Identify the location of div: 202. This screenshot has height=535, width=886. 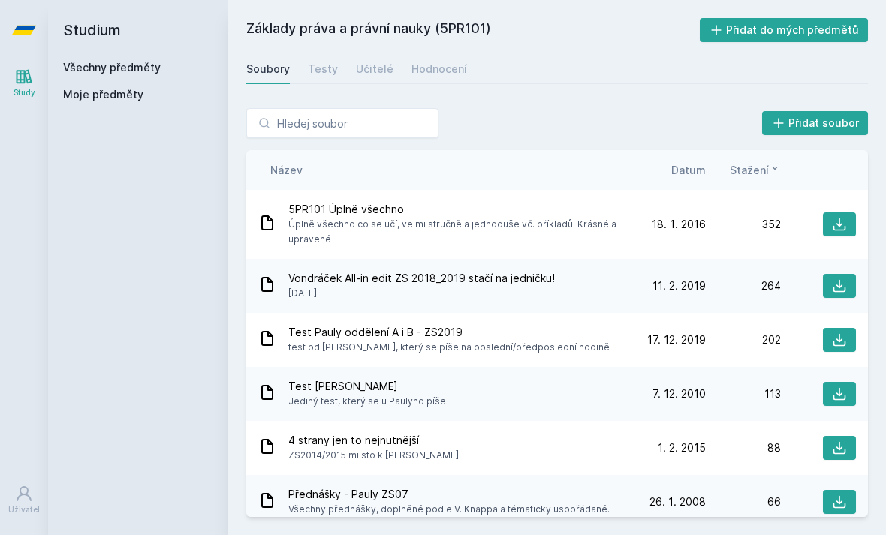
(743, 340).